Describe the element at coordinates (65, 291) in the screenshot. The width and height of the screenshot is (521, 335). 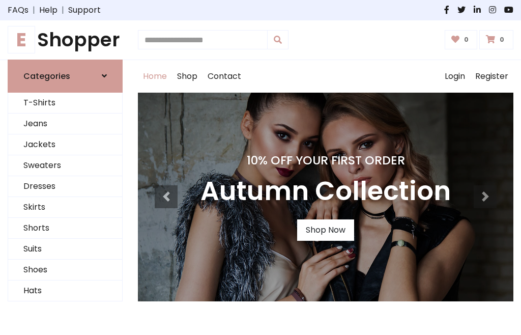
I see `a: Hats` at that location.